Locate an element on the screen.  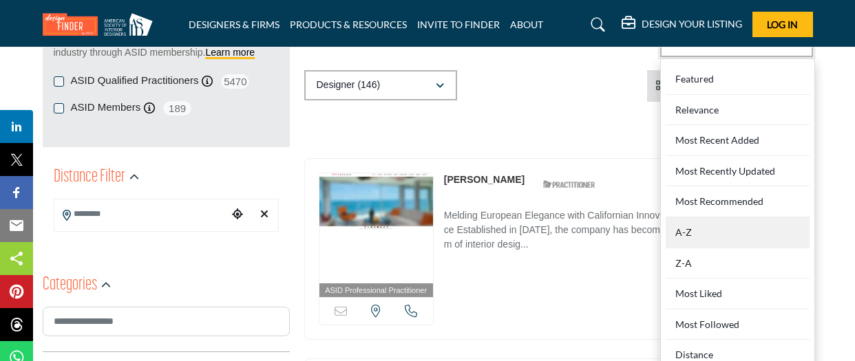
h2: Categories is located at coordinates (70, 286).